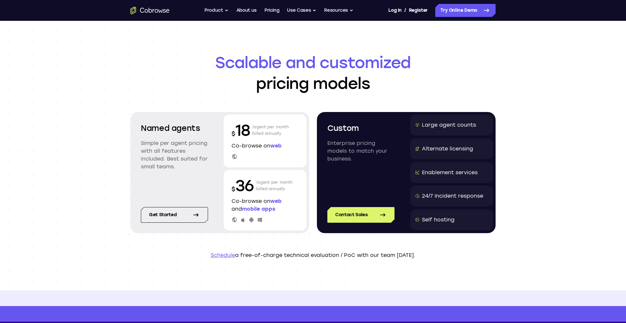 Image resolution: width=626 pixels, height=323 pixels. I want to click on h1: pricing models, so click(313, 73).